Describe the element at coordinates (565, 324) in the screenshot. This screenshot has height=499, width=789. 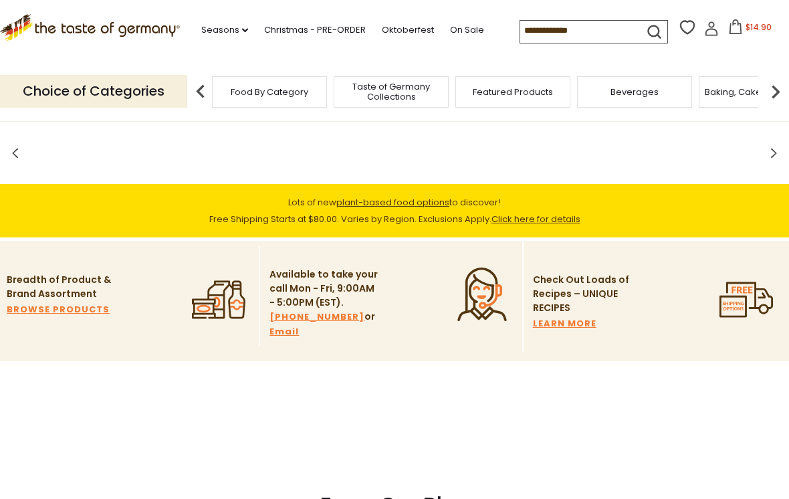
I see `a: LEARN MORE` at that location.